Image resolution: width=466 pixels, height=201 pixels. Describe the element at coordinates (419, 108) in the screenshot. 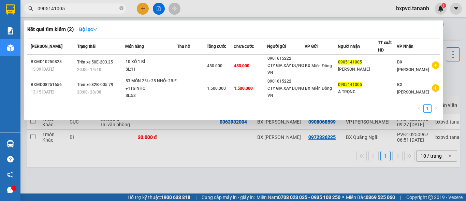

I see `li: Previous Page` at that location.